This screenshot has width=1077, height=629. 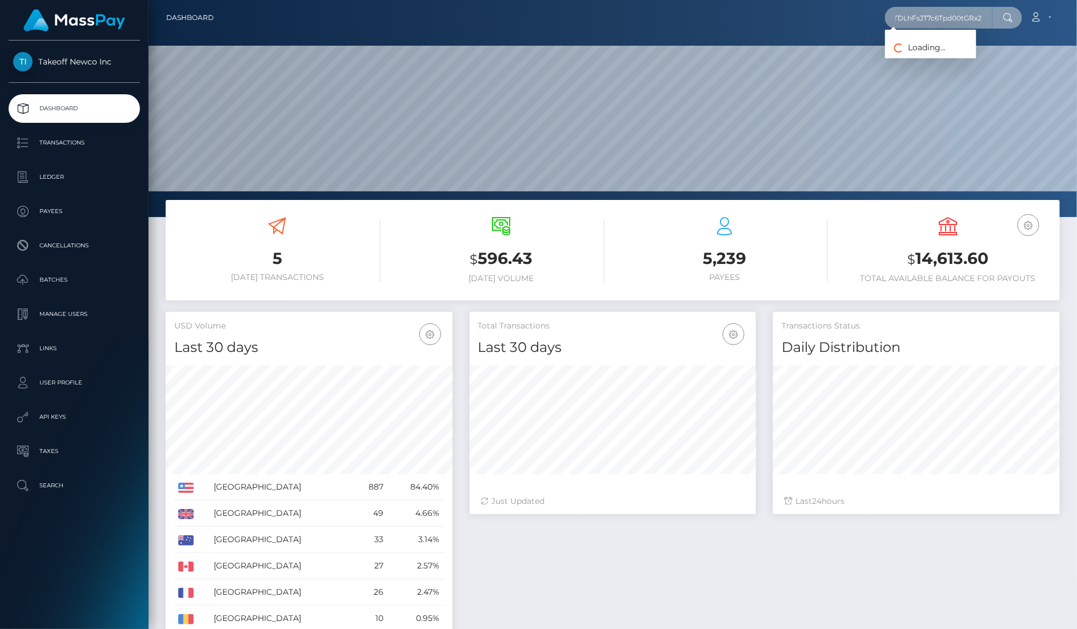 I want to click on td: 49, so click(x=370, y=514).